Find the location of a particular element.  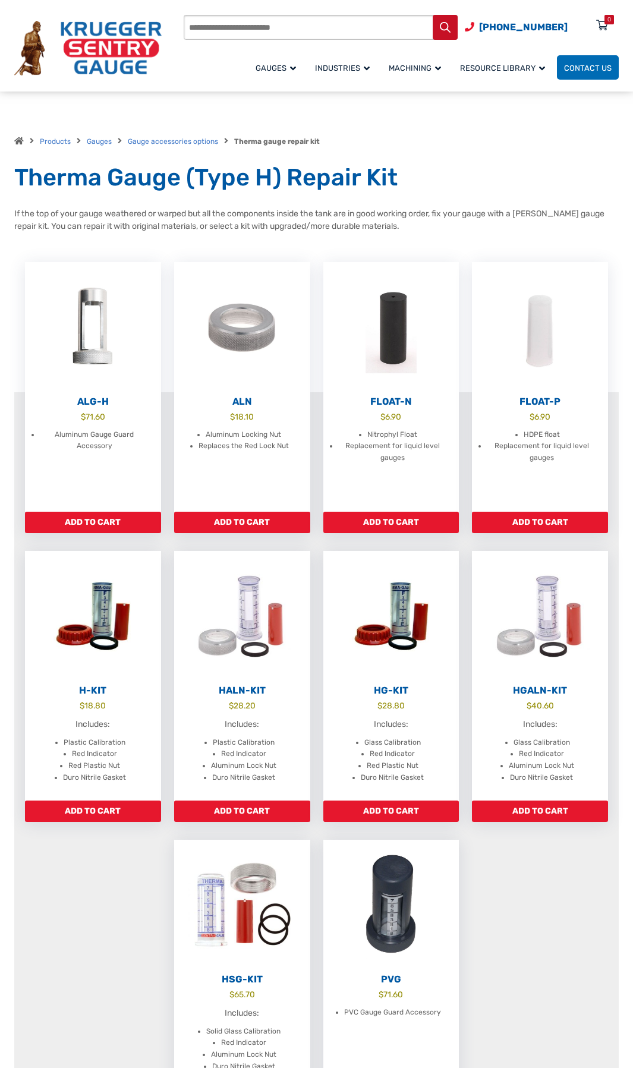

img: ALN is located at coordinates (242, 327).